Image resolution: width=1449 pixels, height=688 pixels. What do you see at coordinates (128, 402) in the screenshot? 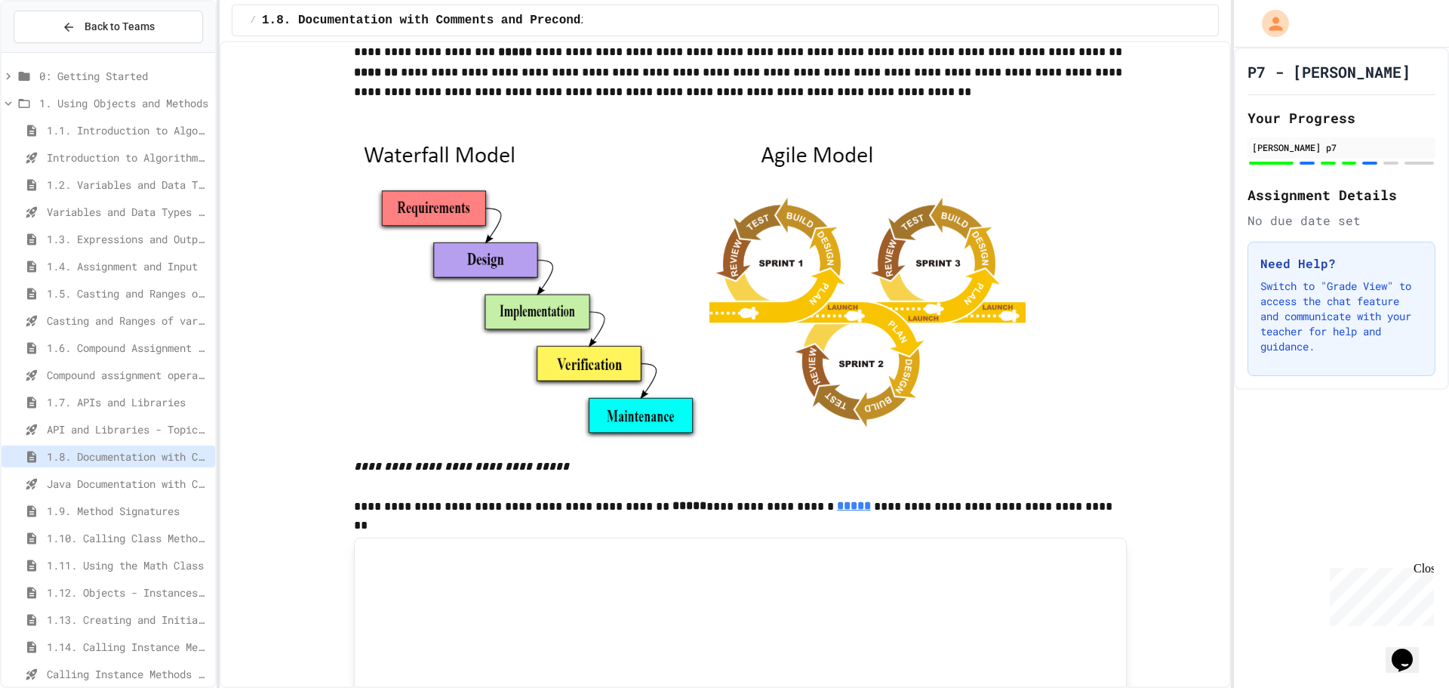
I see `span: 1.7. APIs and Libraries` at bounding box center [128, 402].